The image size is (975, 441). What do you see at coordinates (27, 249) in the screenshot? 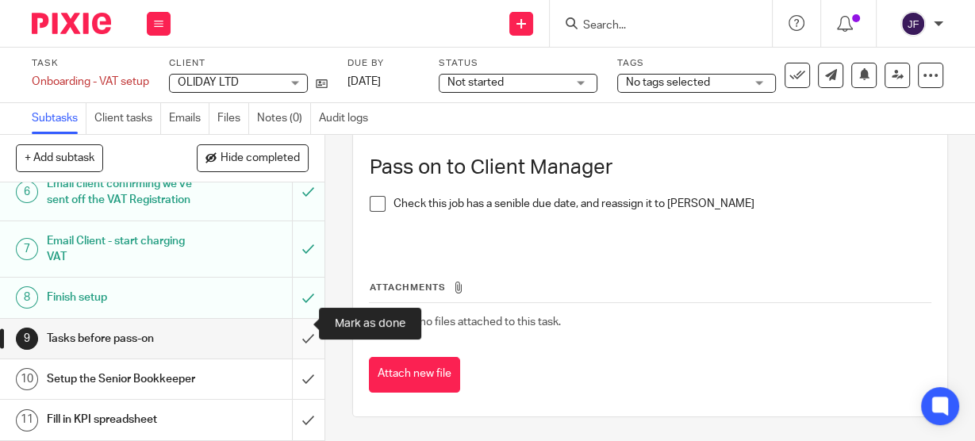
I see `div: 7` at bounding box center [27, 249].